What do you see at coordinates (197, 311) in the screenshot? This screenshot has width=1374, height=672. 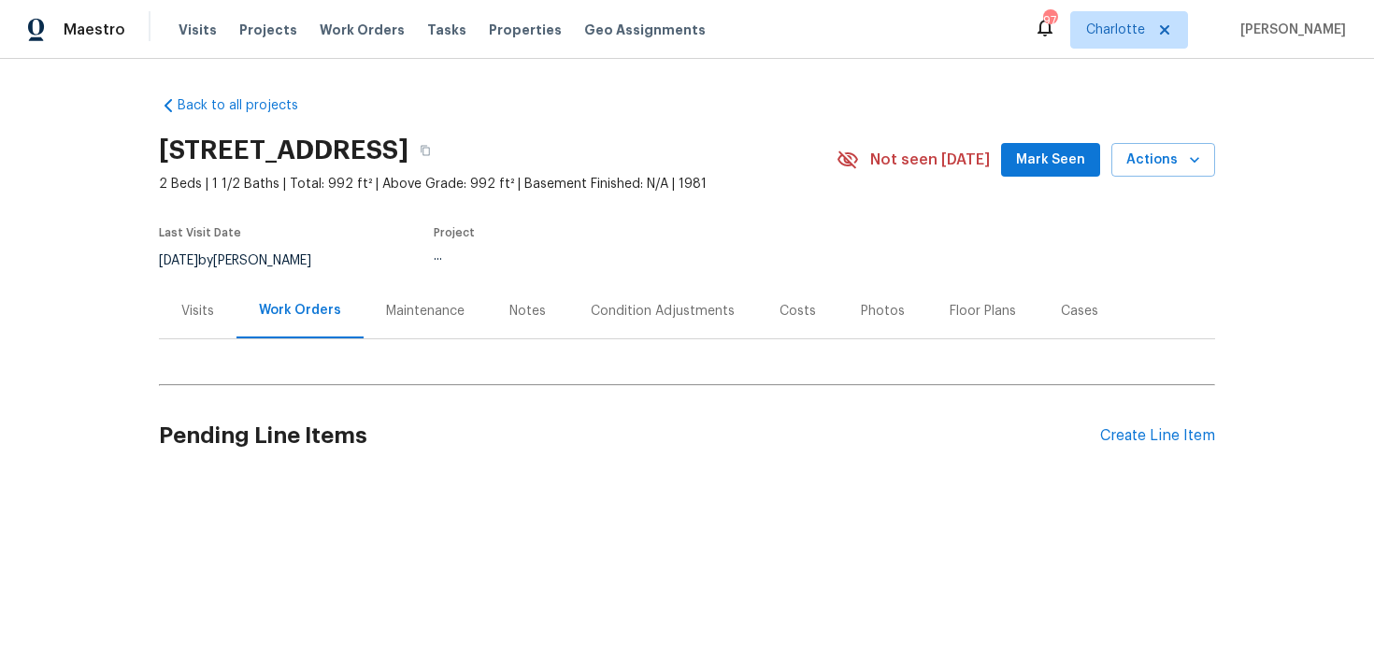 I see `div: Visits` at bounding box center [197, 311].